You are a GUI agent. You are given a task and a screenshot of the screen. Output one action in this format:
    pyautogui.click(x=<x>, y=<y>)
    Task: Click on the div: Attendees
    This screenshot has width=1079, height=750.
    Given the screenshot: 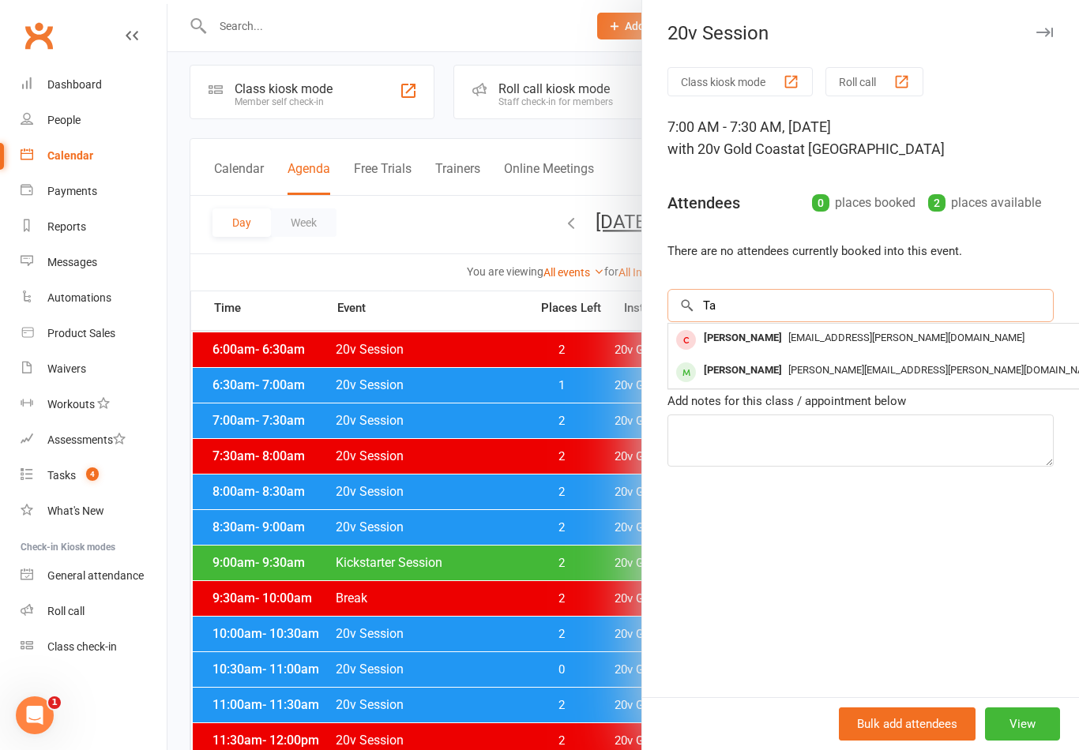 What is the action you would take?
    pyautogui.click(x=704, y=203)
    